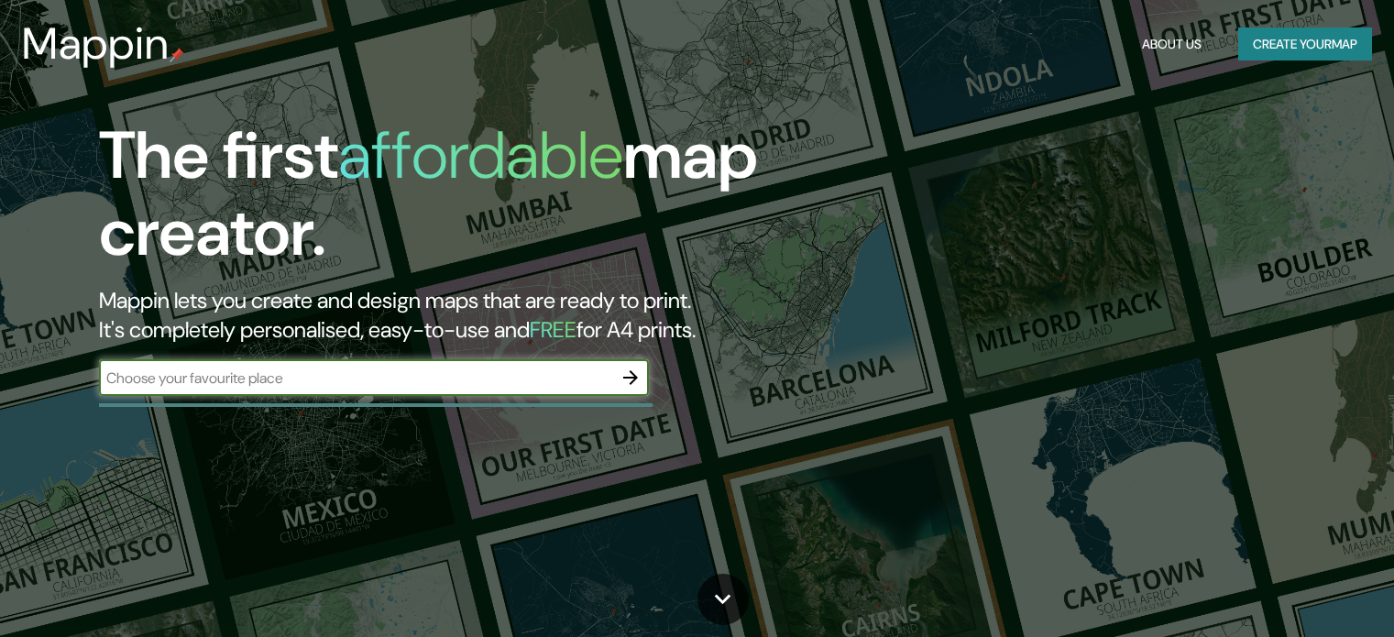  Describe the element at coordinates (356, 378) in the screenshot. I see `input: Choose your favourite place` at that location.